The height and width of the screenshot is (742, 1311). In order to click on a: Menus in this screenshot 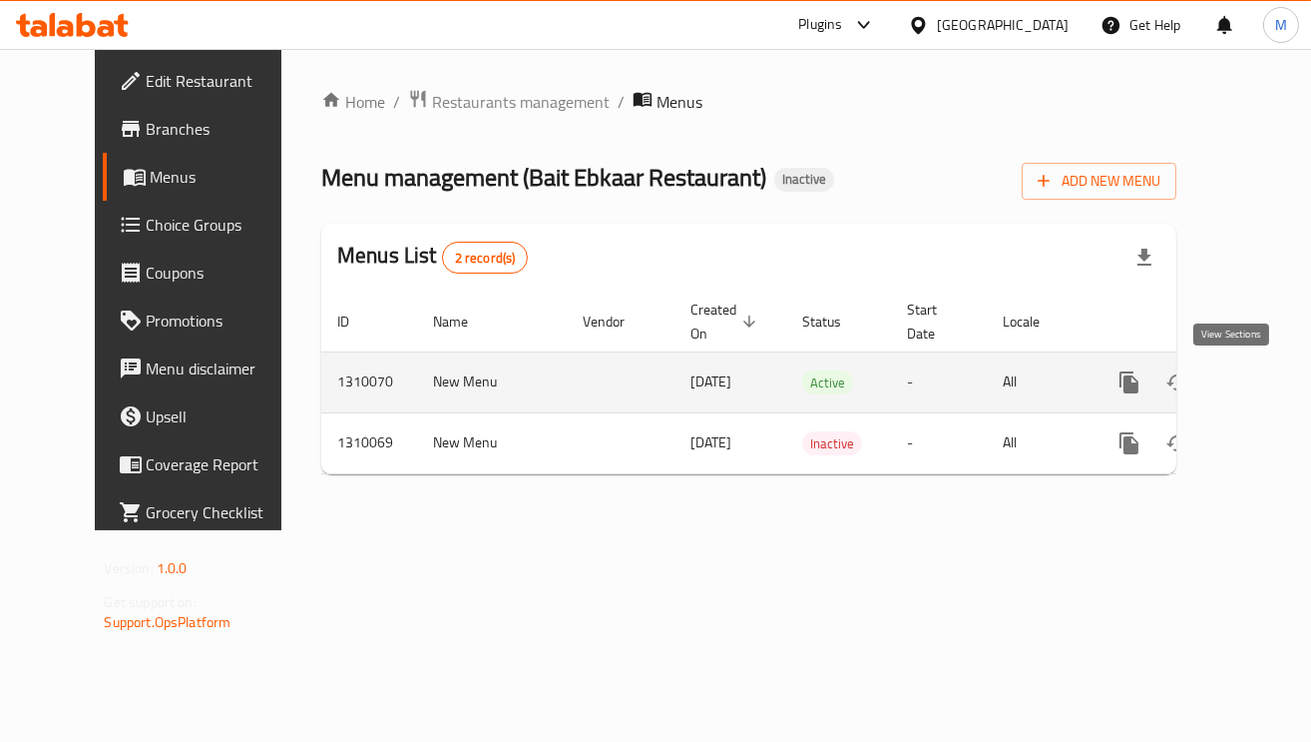, I will do `click(208, 177)`.